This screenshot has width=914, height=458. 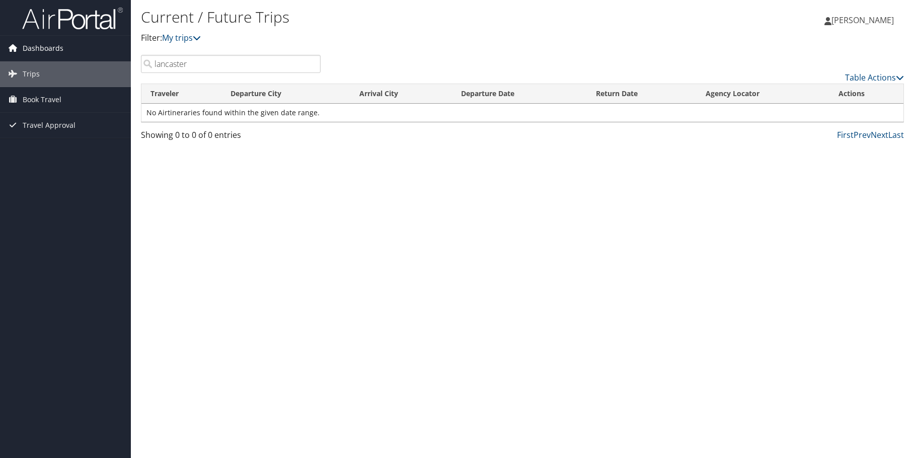 I want to click on a: First, so click(x=845, y=135).